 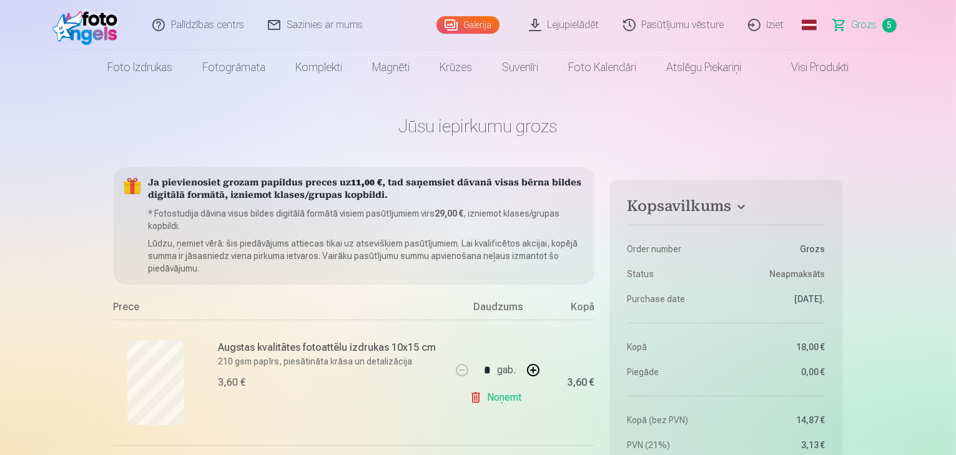 What do you see at coordinates (456, 67) in the screenshot?
I see `a: Krūzes` at bounding box center [456, 67].